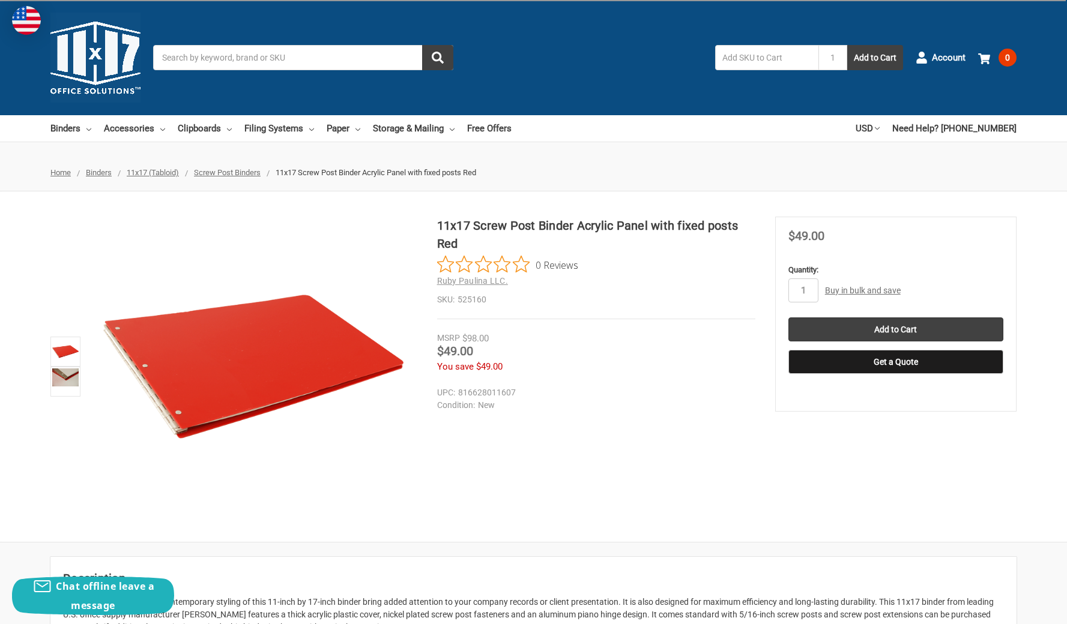  Describe the element at coordinates (596, 235) in the screenshot. I see `h1: 11x17 Screw Post Binder Acrylic Panel with fixed posts Red` at that location.